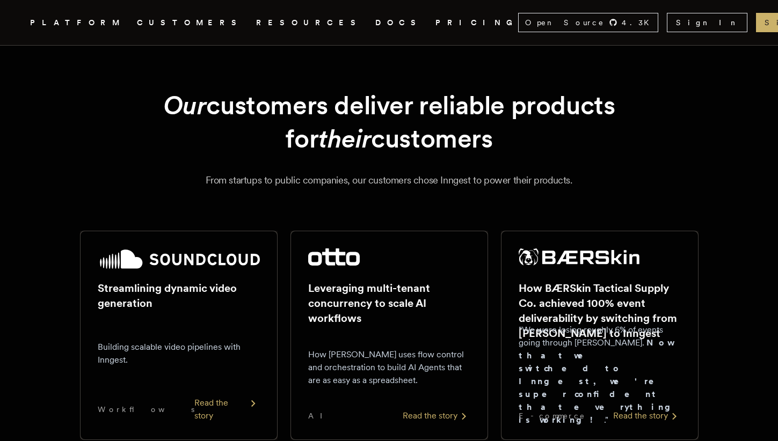  Describe the element at coordinates (345, 138) in the screenshot. I see `em: their` at that location.